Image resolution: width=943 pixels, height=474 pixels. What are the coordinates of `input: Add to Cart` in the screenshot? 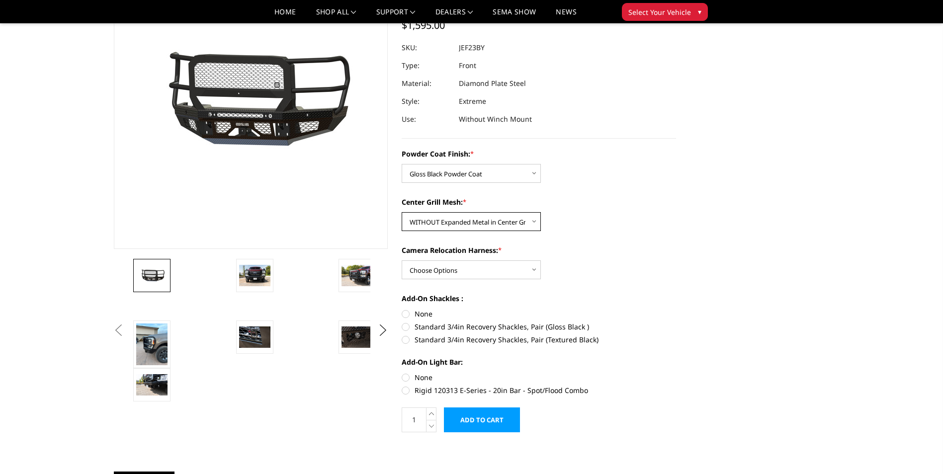 It's located at (482, 420).